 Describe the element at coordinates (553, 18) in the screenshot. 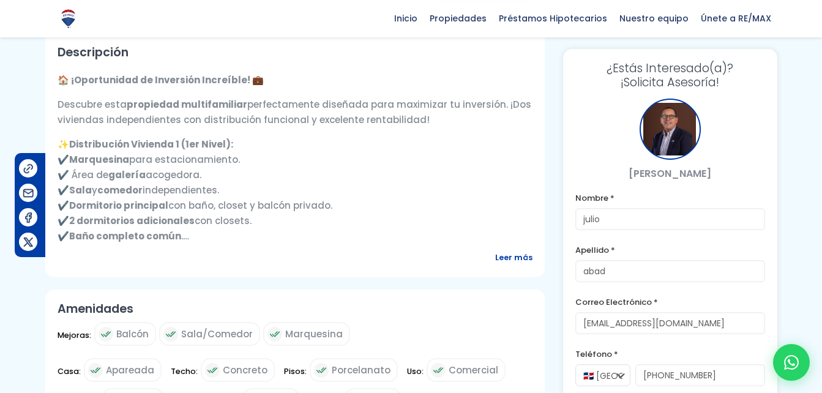

I see `span: Préstamos Hipotecarios` at that location.